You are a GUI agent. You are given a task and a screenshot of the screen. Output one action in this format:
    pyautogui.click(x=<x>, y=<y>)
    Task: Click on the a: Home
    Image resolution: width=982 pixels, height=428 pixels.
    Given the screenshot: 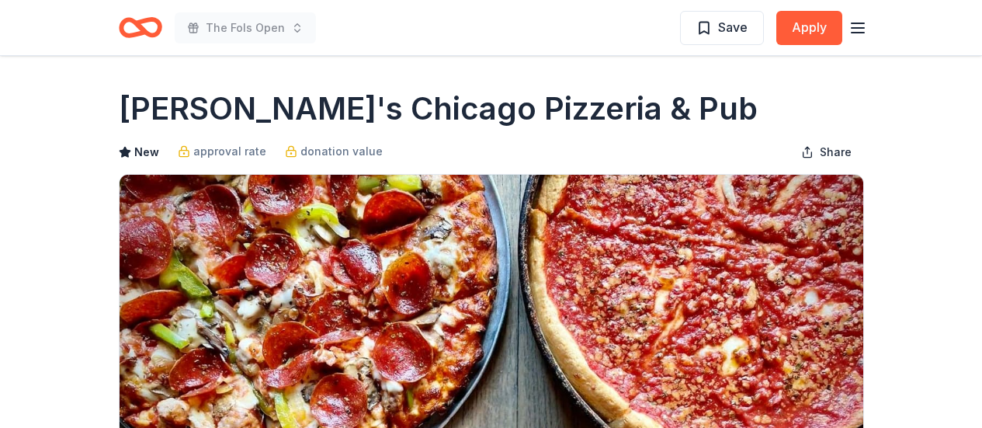 What is the action you would take?
    pyautogui.click(x=141, y=27)
    